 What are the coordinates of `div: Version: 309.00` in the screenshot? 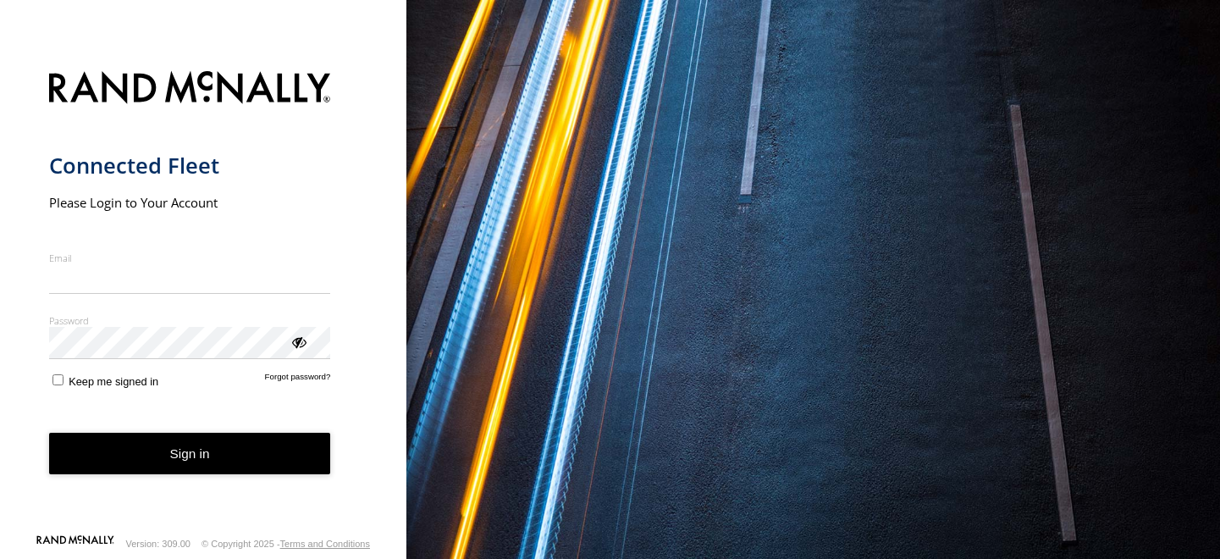 It's located at (158, 544).